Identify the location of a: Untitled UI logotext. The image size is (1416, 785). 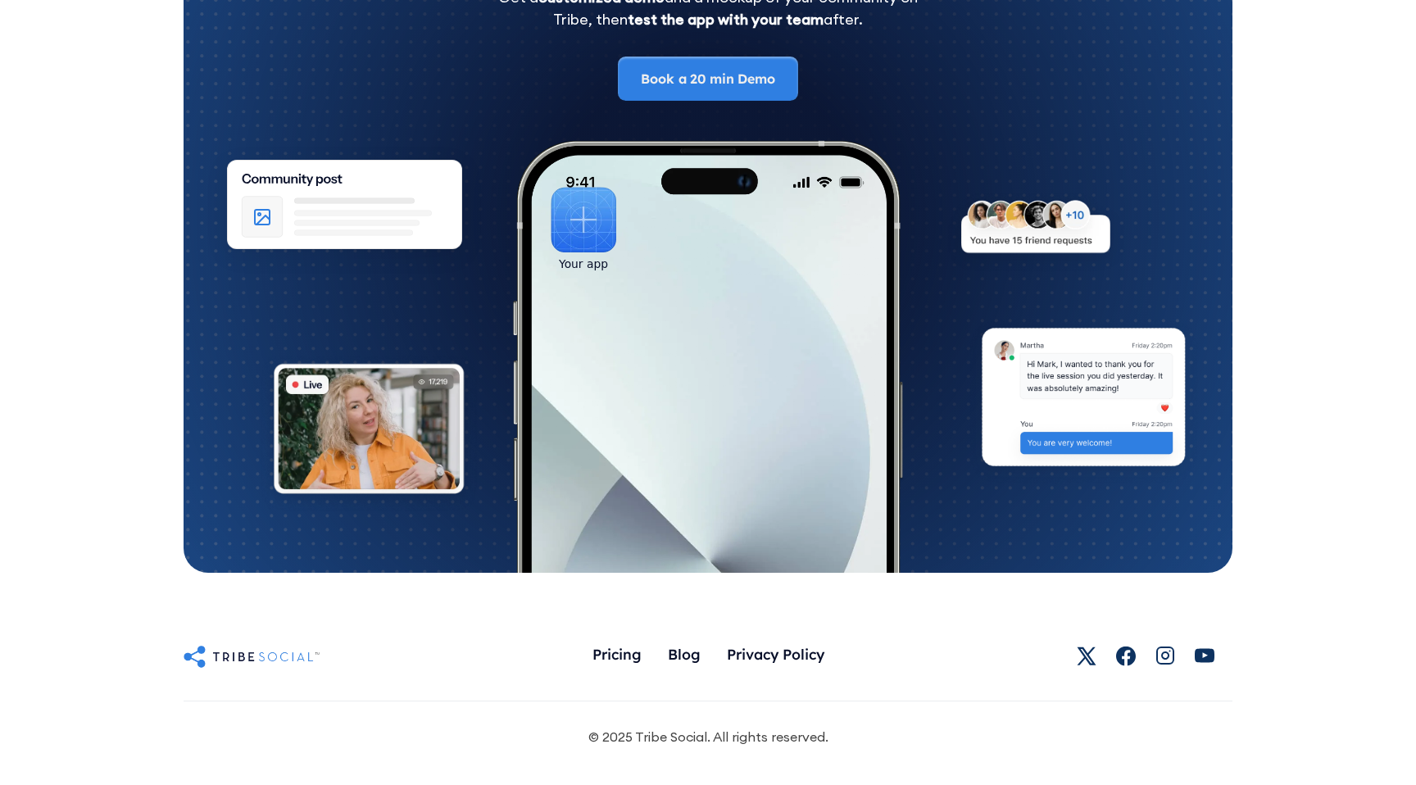
(261, 657).